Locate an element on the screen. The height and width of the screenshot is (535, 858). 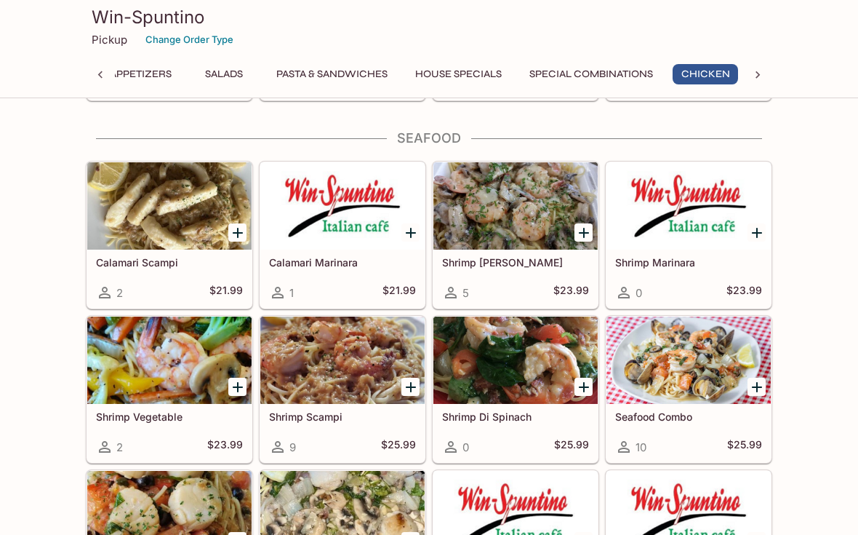
a: Shrimp Marinara0$23.99 is located at coordinates (689, 235).